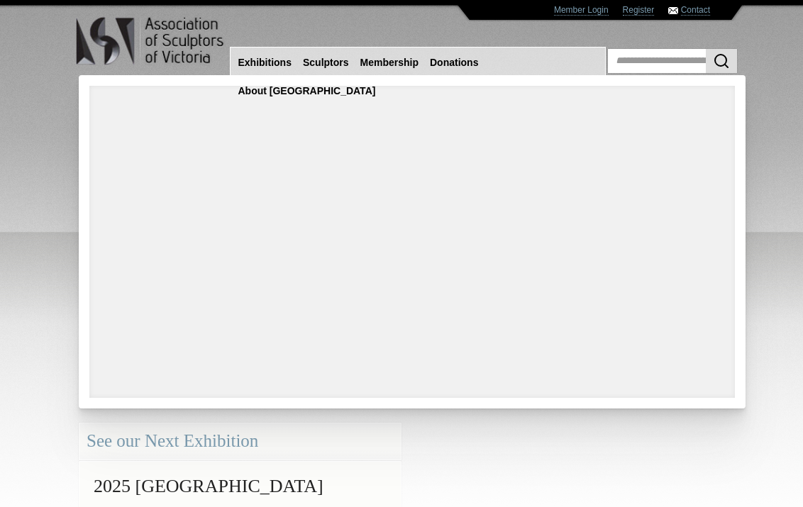 The width and height of the screenshot is (803, 507). I want to click on img: Search, so click(721, 61).